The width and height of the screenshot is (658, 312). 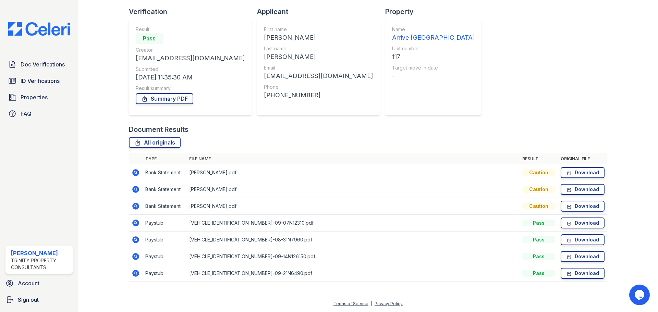 I want to click on div: Verification, so click(x=193, y=12).